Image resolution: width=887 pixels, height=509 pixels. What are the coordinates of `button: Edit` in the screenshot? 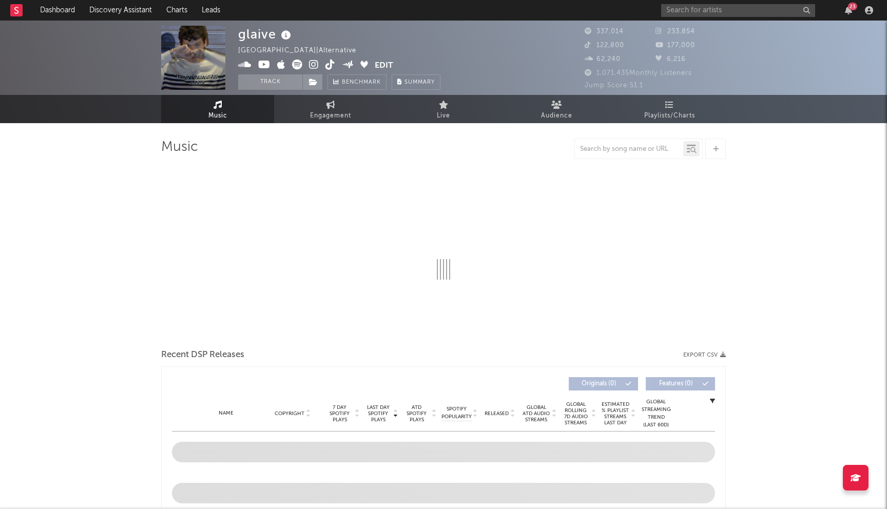 It's located at (384, 66).